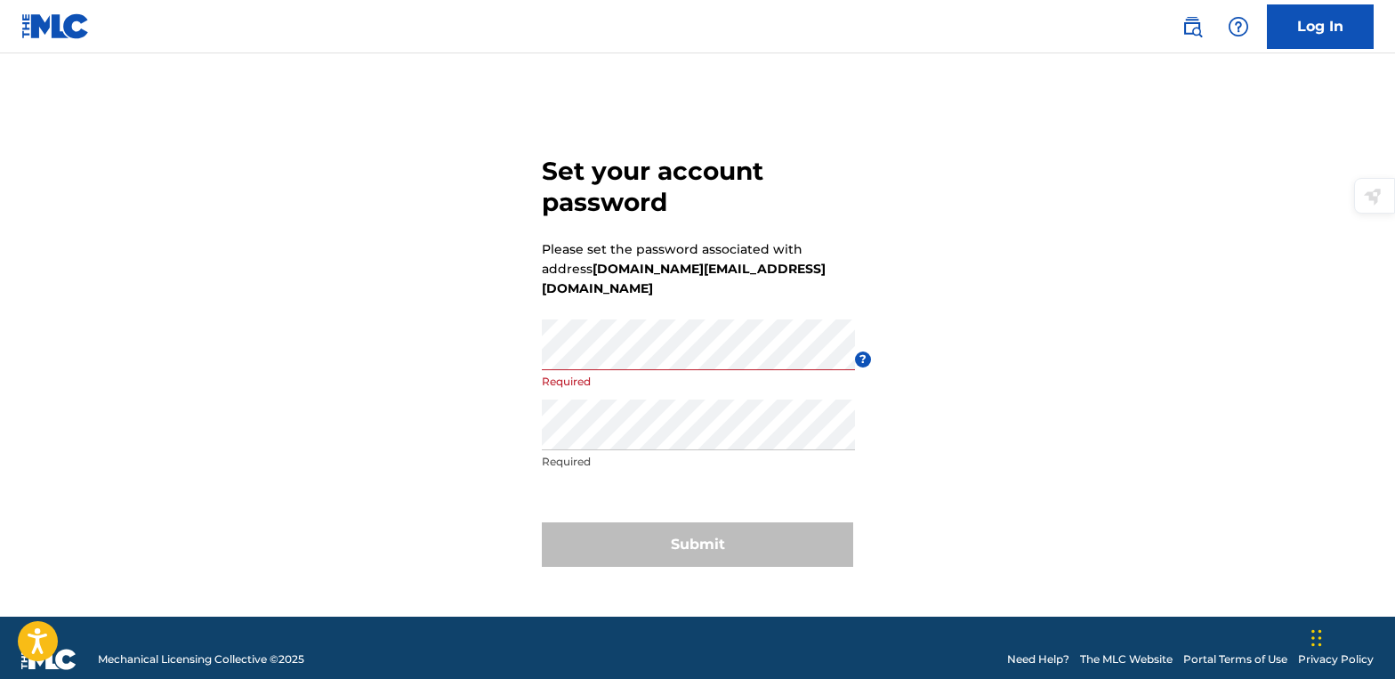 The width and height of the screenshot is (1395, 679). What do you see at coordinates (1238, 27) in the screenshot?
I see `div: Help` at bounding box center [1238, 27].